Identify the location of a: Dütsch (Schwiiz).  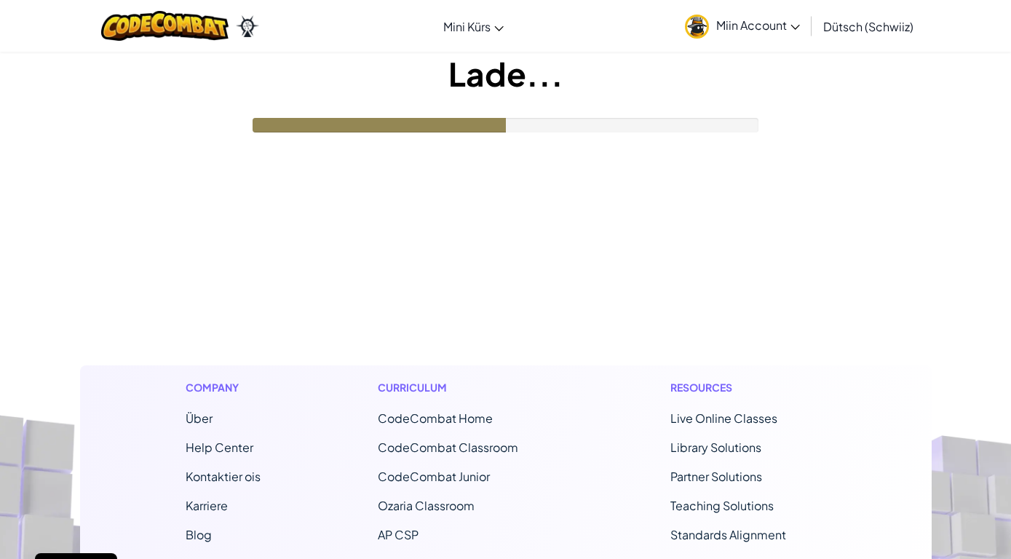
(869, 26).